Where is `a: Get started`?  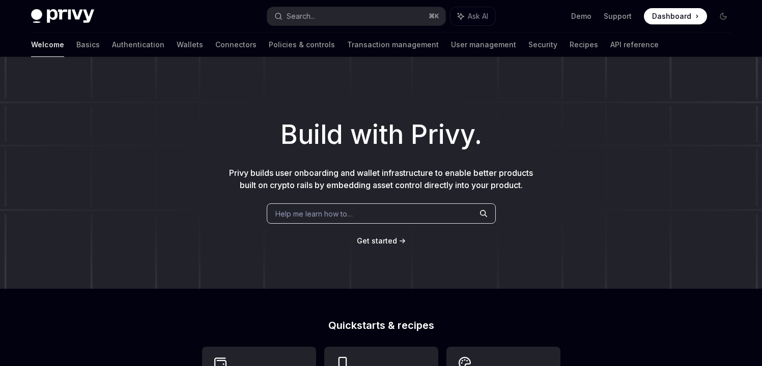
a: Get started is located at coordinates (376, 241).